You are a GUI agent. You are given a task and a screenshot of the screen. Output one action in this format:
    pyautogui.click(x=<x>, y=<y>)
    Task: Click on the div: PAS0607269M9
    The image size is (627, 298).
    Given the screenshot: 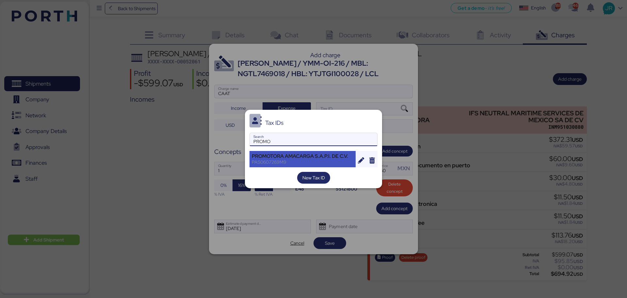 What is the action you would take?
    pyautogui.click(x=302, y=162)
    